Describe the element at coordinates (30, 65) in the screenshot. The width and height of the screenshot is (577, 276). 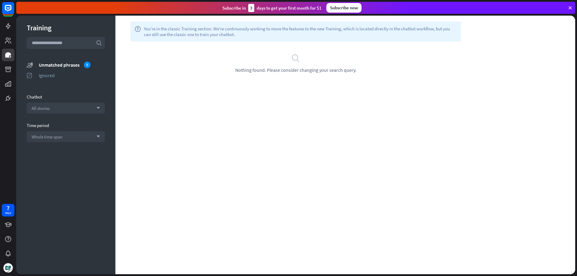
I see `i: unmatched_phrases` at that location.